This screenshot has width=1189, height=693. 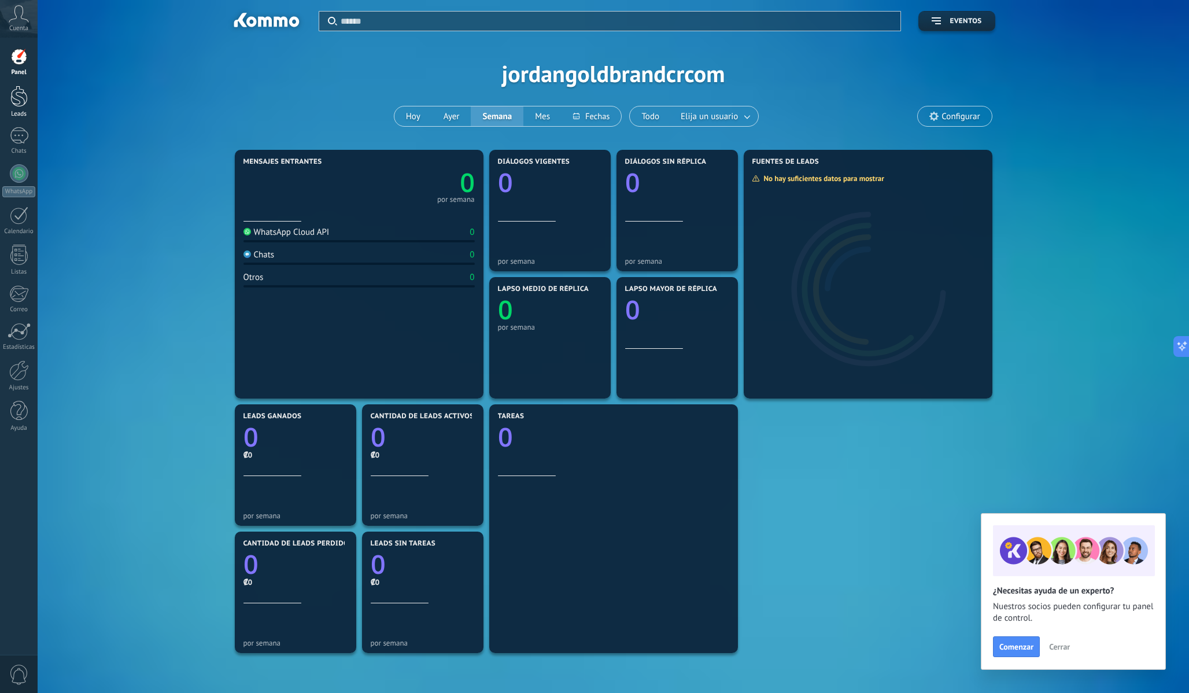 What do you see at coordinates (19, 114) in the screenshot?
I see `div: Leads` at bounding box center [19, 114].